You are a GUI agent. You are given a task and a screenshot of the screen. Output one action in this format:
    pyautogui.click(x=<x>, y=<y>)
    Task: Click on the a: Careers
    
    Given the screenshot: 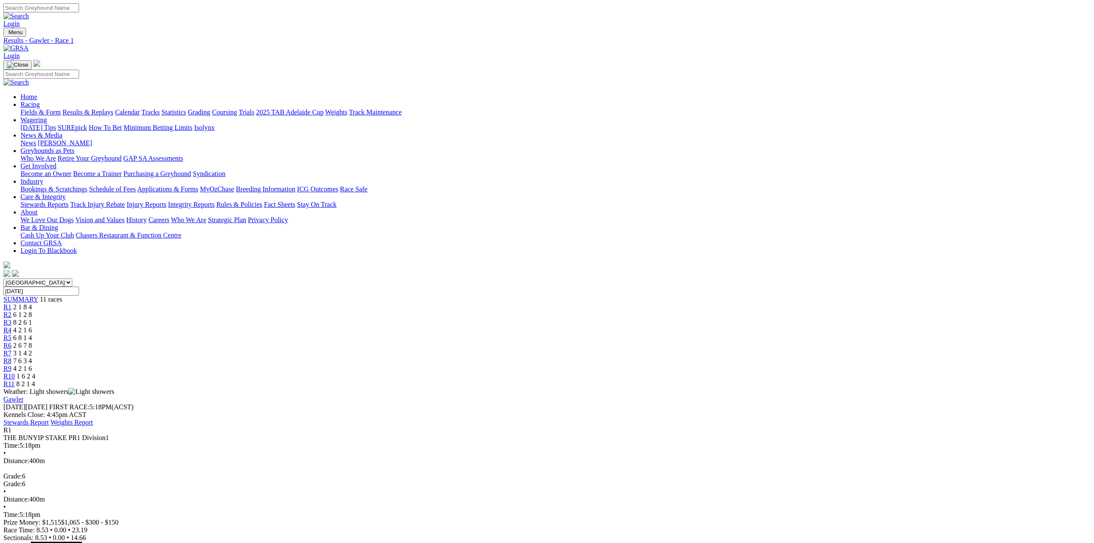 What is the action you would take?
    pyautogui.click(x=159, y=220)
    